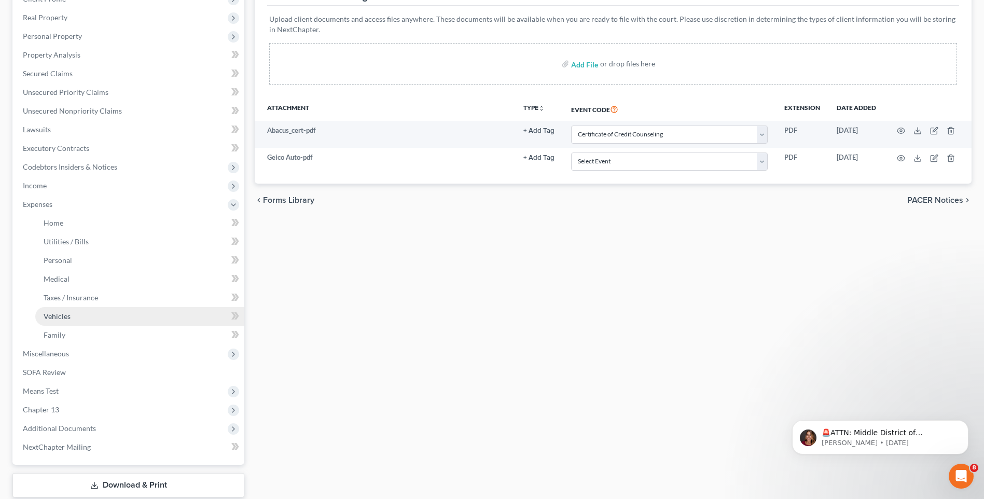 The height and width of the screenshot is (499, 984). What do you see at coordinates (129, 111) in the screenshot?
I see `a: Unsecured Nonpriority Claims` at bounding box center [129, 111].